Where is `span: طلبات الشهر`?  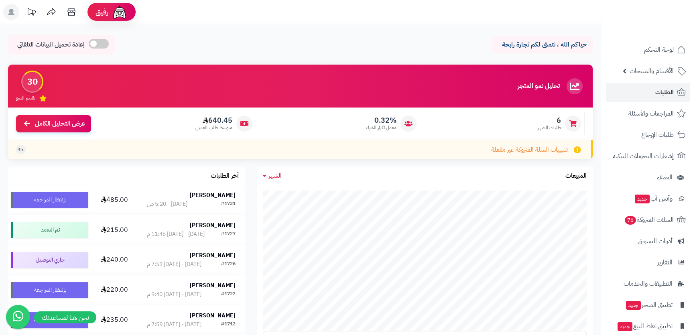
span: طلبات الشهر is located at coordinates (549, 128).